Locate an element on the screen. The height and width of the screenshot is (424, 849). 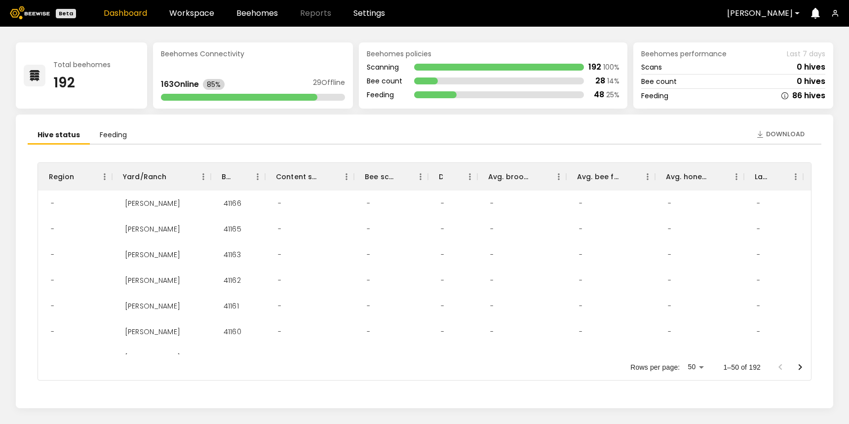
div: 41166 is located at coordinates (232, 203).